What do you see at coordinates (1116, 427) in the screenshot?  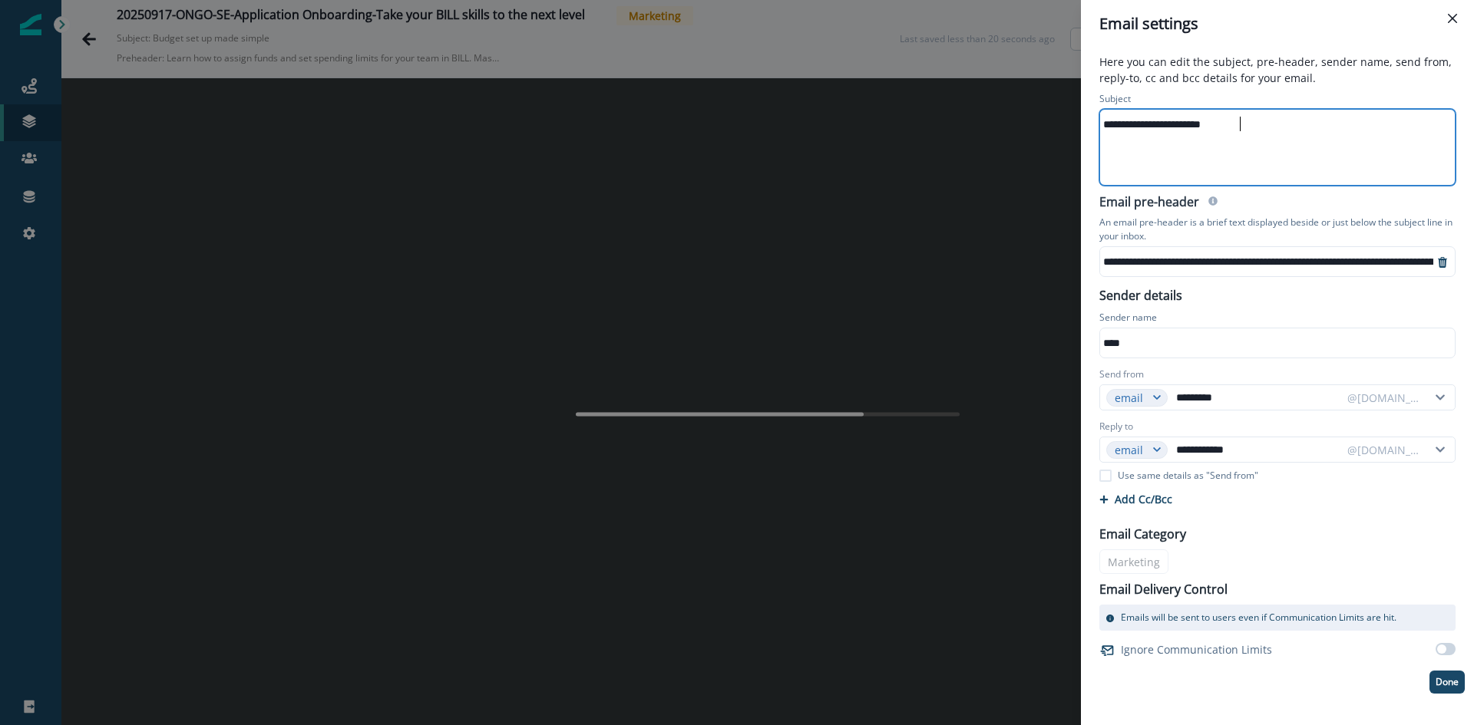 I see `label: Reply to` at bounding box center [1116, 427].